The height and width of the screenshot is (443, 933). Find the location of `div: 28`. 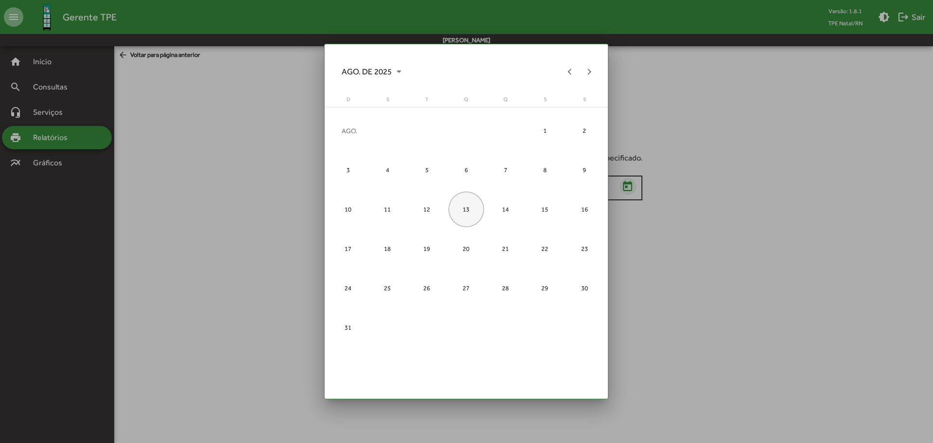

div: 28 is located at coordinates (506, 288).